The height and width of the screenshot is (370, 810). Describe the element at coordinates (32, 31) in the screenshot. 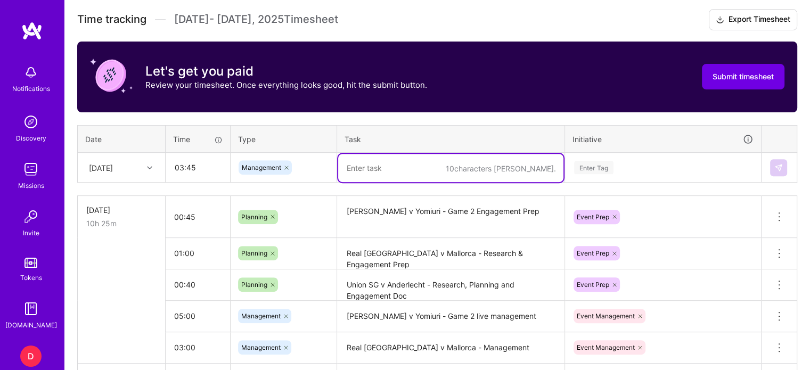

I see `img: logo` at that location.